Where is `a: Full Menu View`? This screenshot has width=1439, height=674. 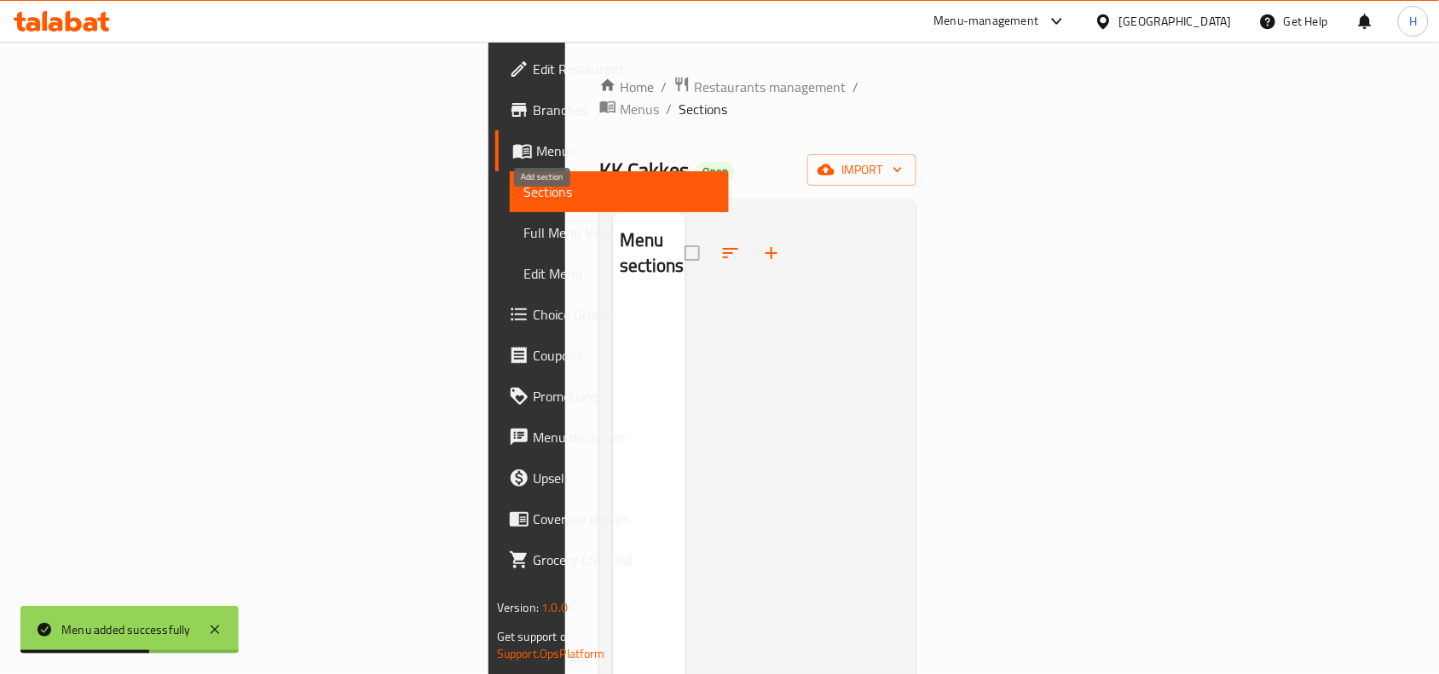 a: Full Menu View is located at coordinates (619, 233).